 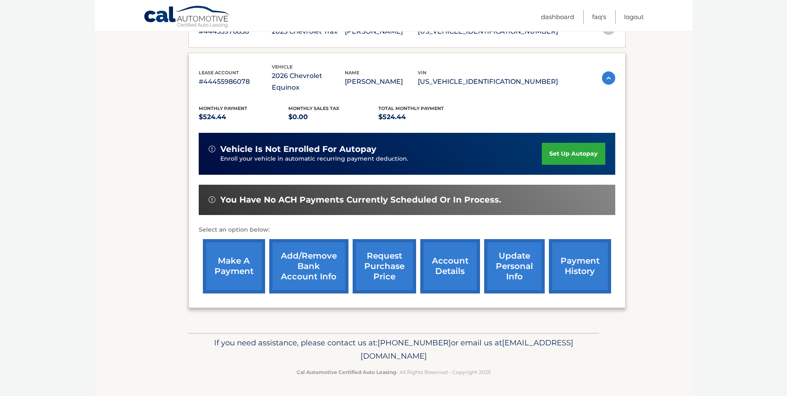 What do you see at coordinates (298, 149) in the screenshot?
I see `span: vehicle is not enrolled for autopay` at bounding box center [298, 149].